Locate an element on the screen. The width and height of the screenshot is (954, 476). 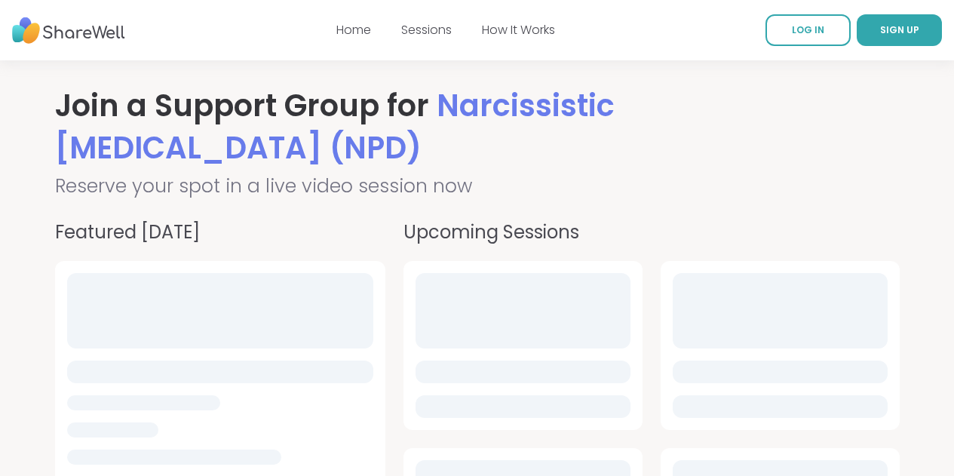
a: Sessions is located at coordinates (426, 29).